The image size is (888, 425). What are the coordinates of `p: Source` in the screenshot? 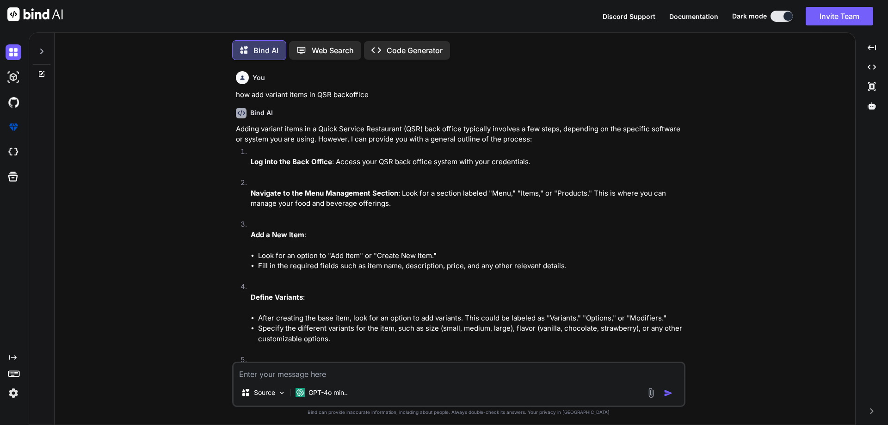 It's located at (265, 393).